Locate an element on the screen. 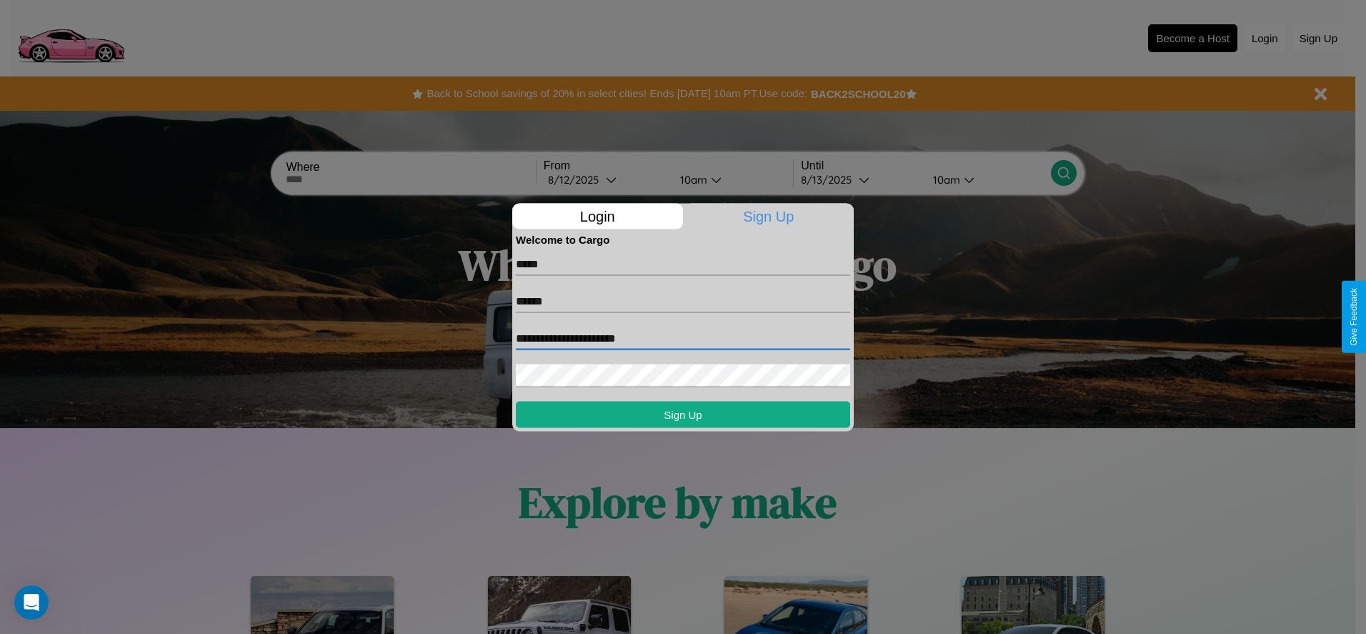  div: Give Feedback is located at coordinates (1354, 316).